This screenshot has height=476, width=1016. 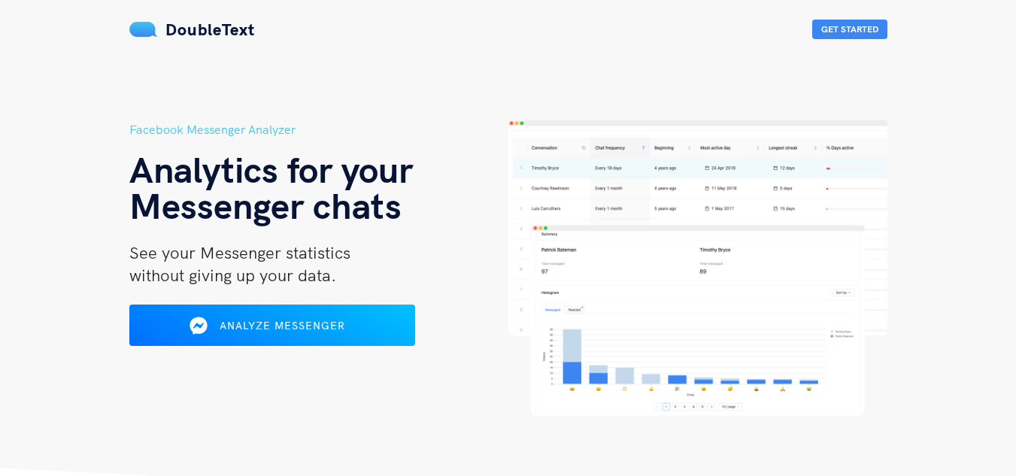 I want to click on span: Messenger chats, so click(x=265, y=205).